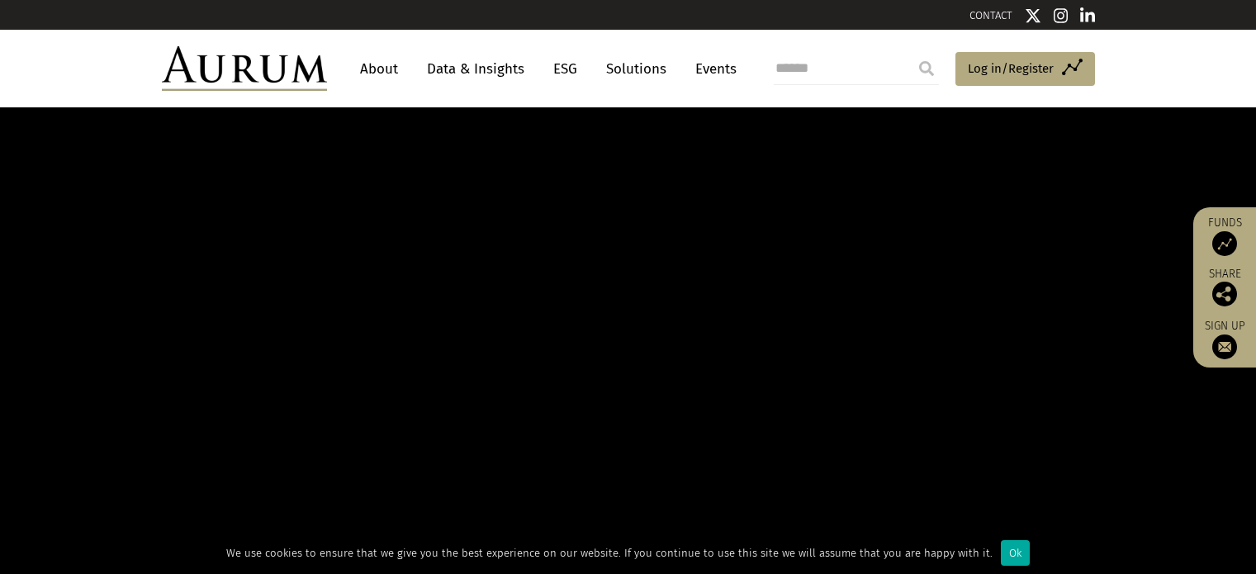 The height and width of the screenshot is (574, 1256). What do you see at coordinates (1224, 339) in the screenshot?
I see `a: Sign up` at bounding box center [1224, 339].